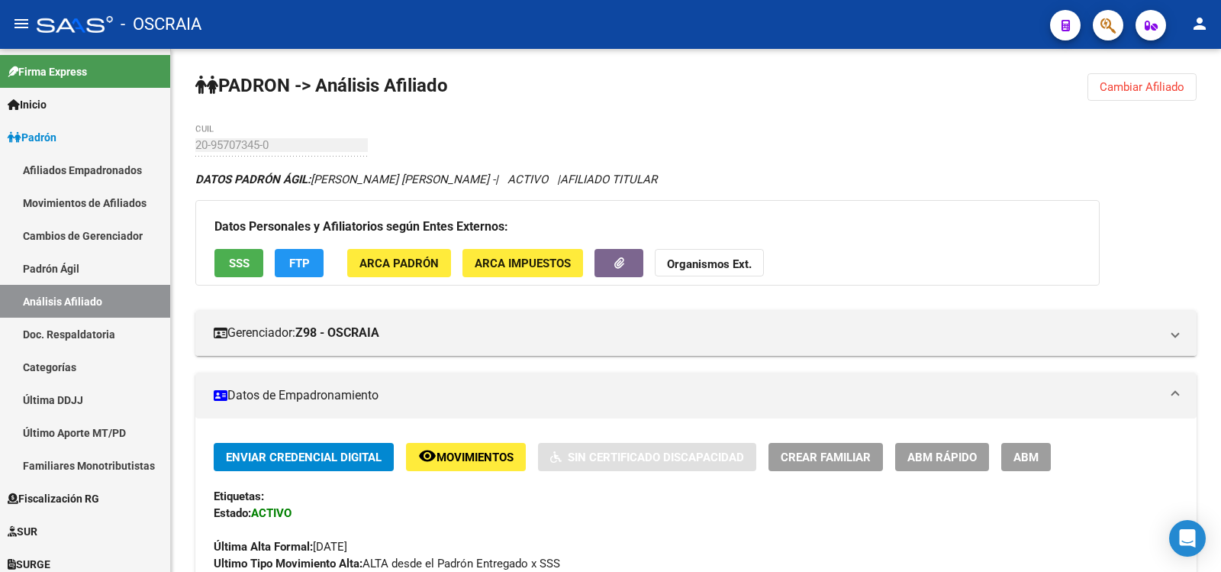 The width and height of the screenshot is (1221, 572). Describe the element at coordinates (942, 456) in the screenshot. I see `button: ABM Rápido` at that location.